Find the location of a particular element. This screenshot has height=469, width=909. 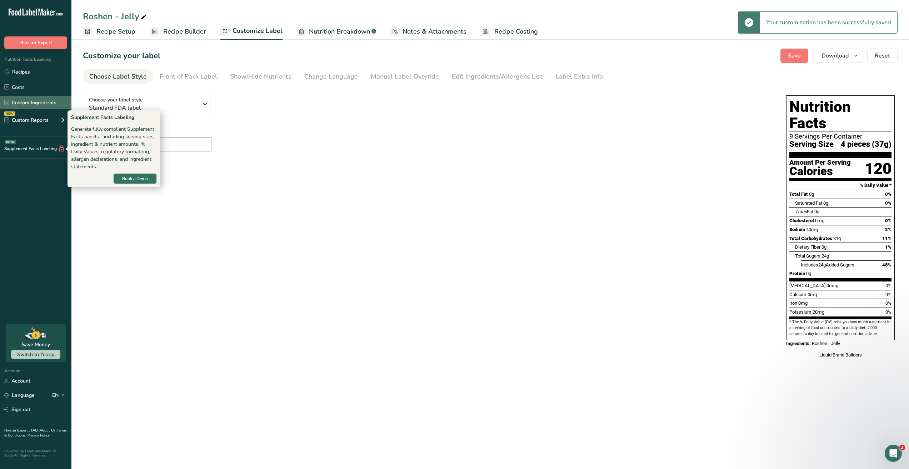

span: Total Fat is located at coordinates (798, 194).